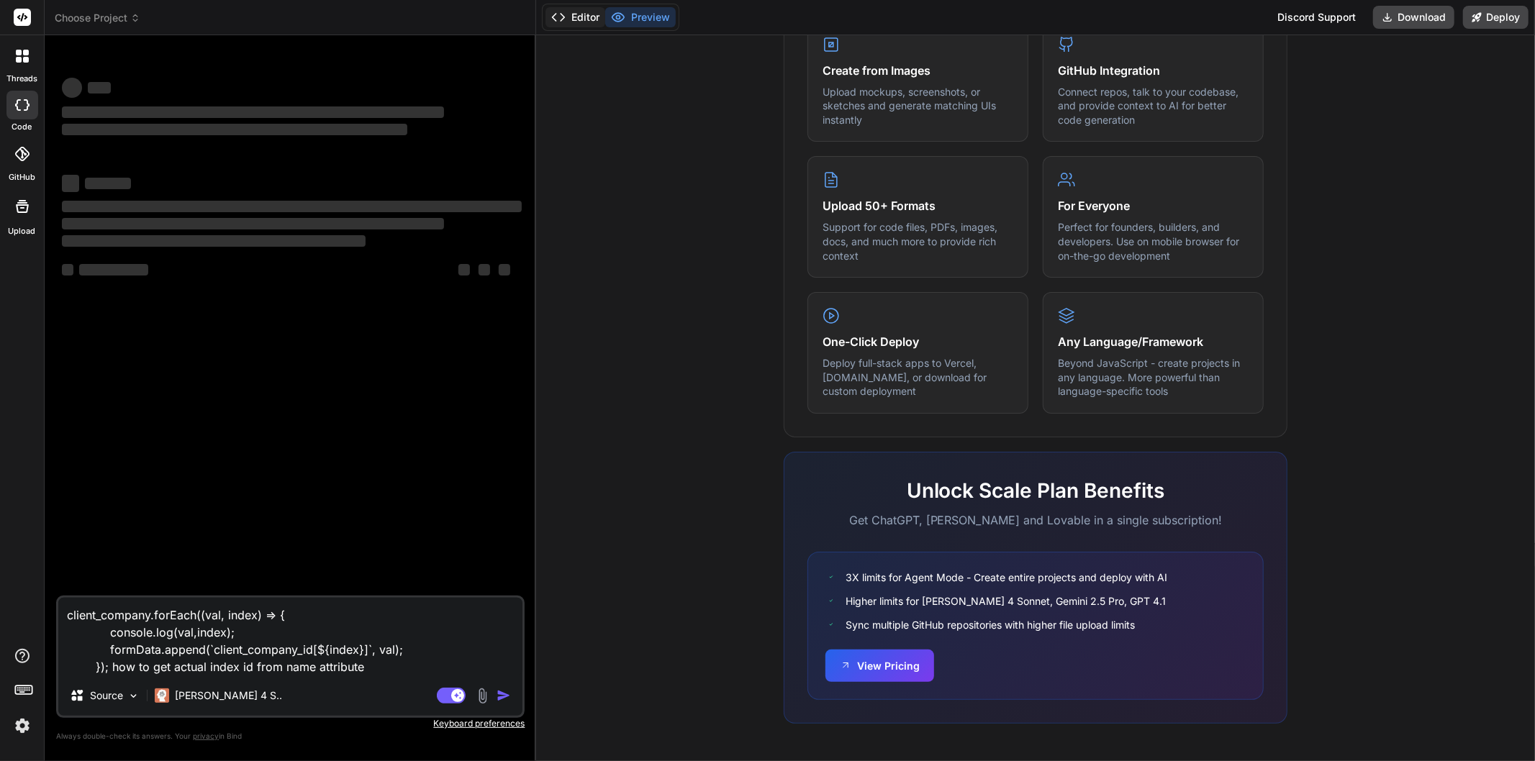 The height and width of the screenshot is (761, 1535). I want to click on button: View Pricing, so click(879, 666).